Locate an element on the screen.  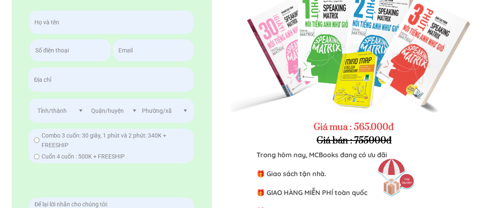
span: Cuốn 4 cuốn : 500K + FREESHIP is located at coordinates (83, 156).